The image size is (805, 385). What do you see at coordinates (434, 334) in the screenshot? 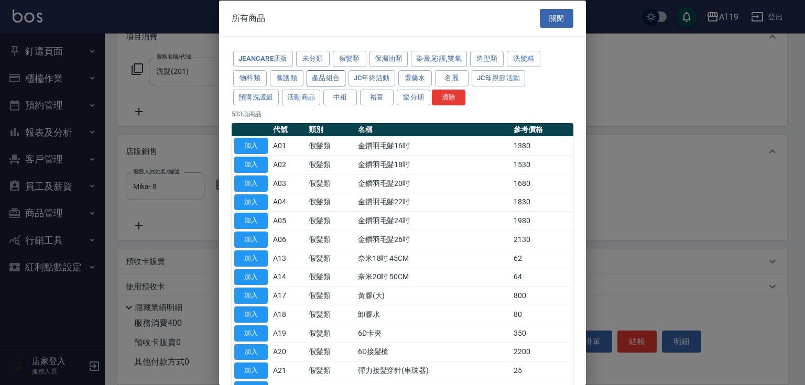
I see `td: 6D卡夾` at bounding box center [434, 334].